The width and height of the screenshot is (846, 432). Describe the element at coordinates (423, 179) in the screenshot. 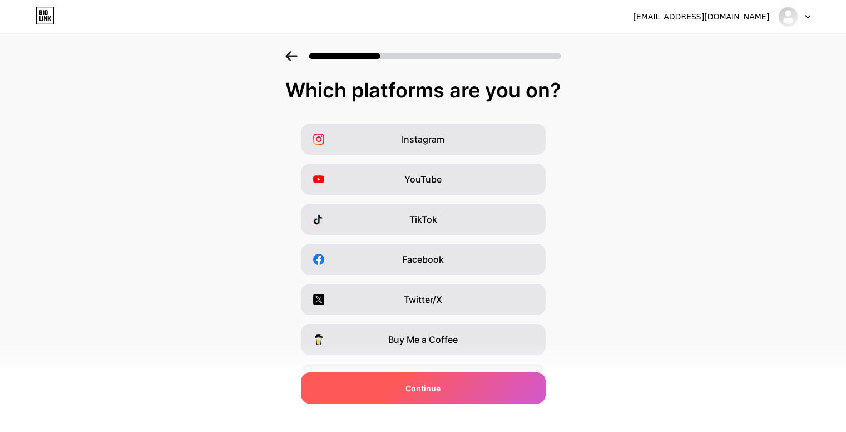

I see `span: YouTube` at that location.